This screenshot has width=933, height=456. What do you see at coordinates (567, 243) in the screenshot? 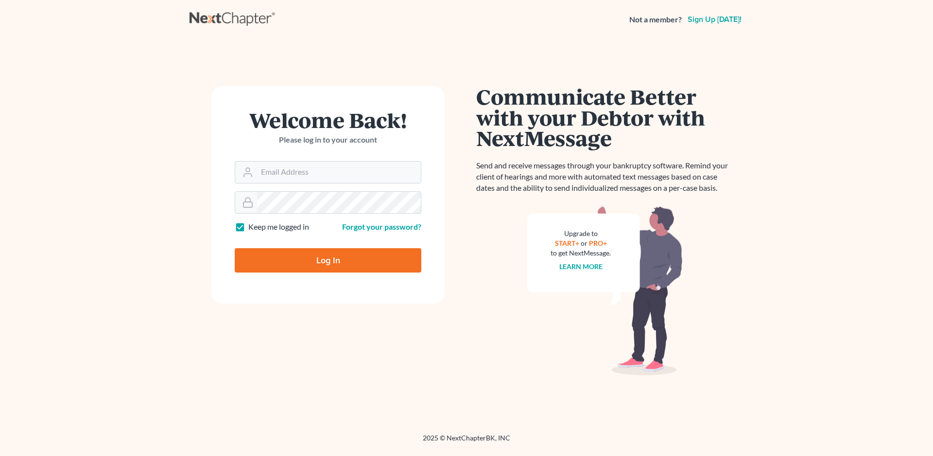
I see `a: START+` at bounding box center [567, 243].